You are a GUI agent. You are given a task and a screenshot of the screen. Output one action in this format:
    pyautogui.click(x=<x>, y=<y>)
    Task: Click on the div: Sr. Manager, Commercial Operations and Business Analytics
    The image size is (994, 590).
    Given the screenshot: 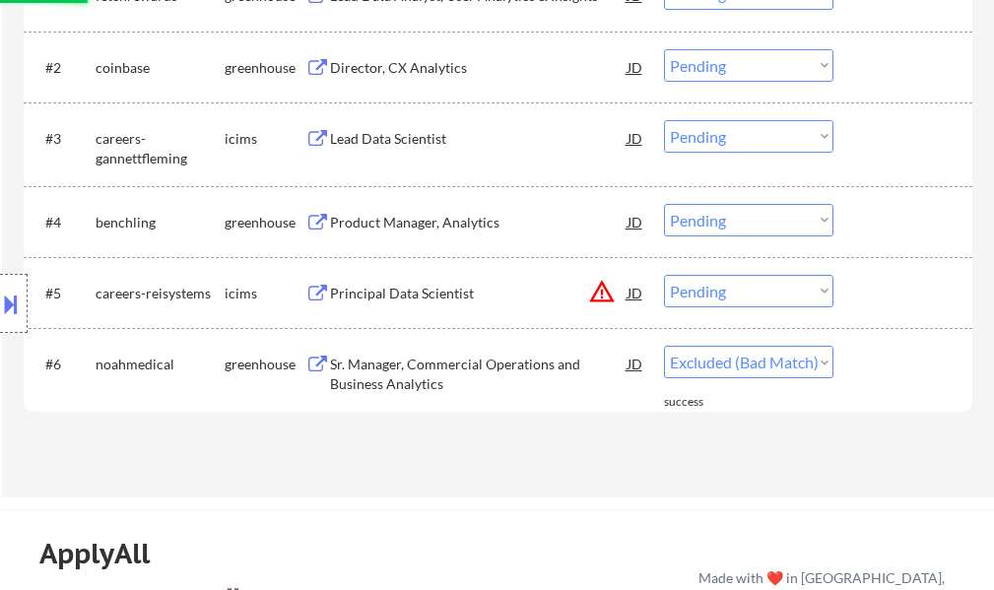 What is the action you would take?
    pyautogui.click(x=479, y=373)
    